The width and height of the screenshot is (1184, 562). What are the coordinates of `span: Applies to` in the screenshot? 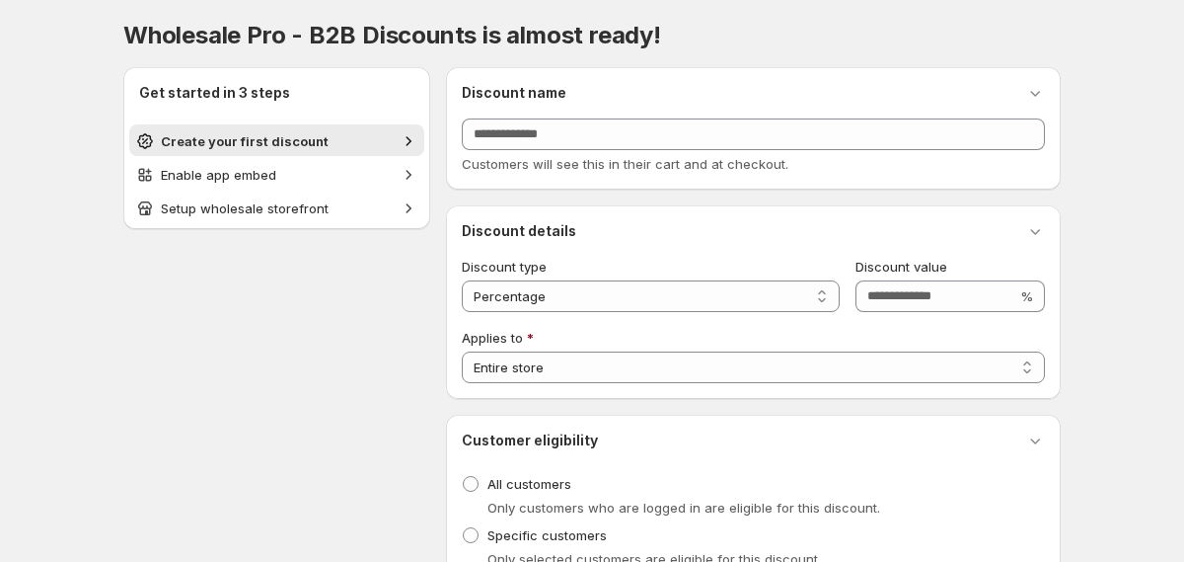 It's located at (492, 338).